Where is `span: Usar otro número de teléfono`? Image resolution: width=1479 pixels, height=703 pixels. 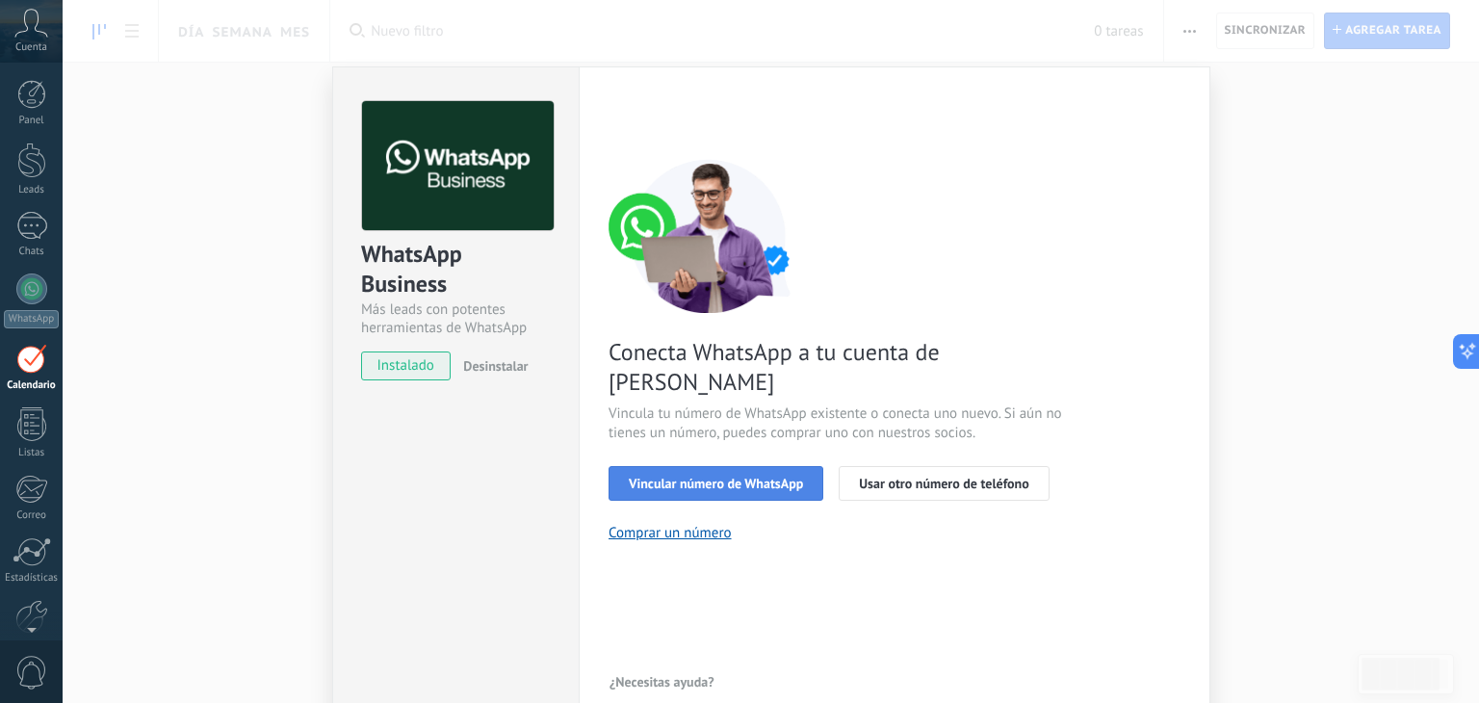
span: Usar otro número de teléfono is located at coordinates (944, 484).